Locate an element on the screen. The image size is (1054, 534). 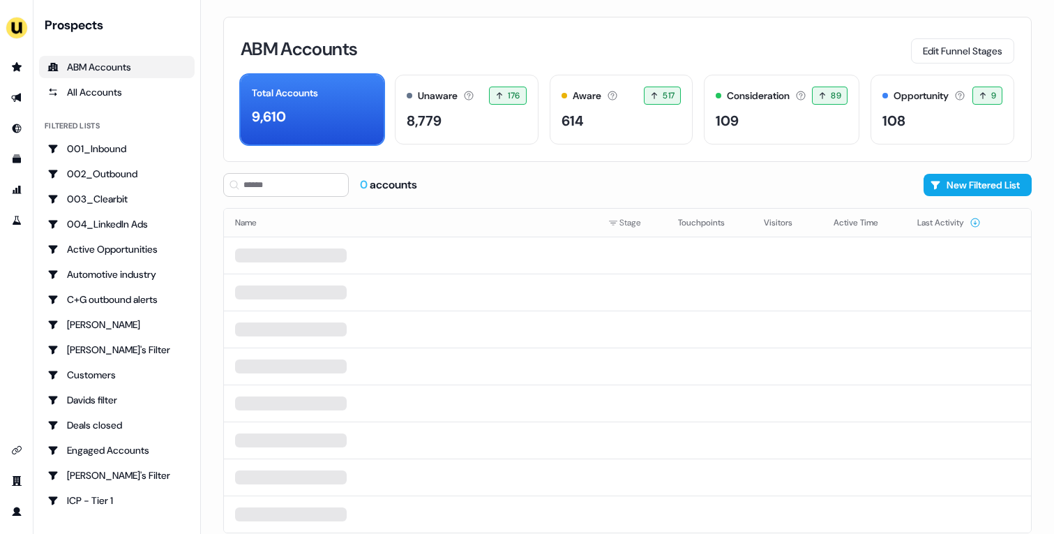
a: Go to Davids filter is located at coordinates (116, 400).